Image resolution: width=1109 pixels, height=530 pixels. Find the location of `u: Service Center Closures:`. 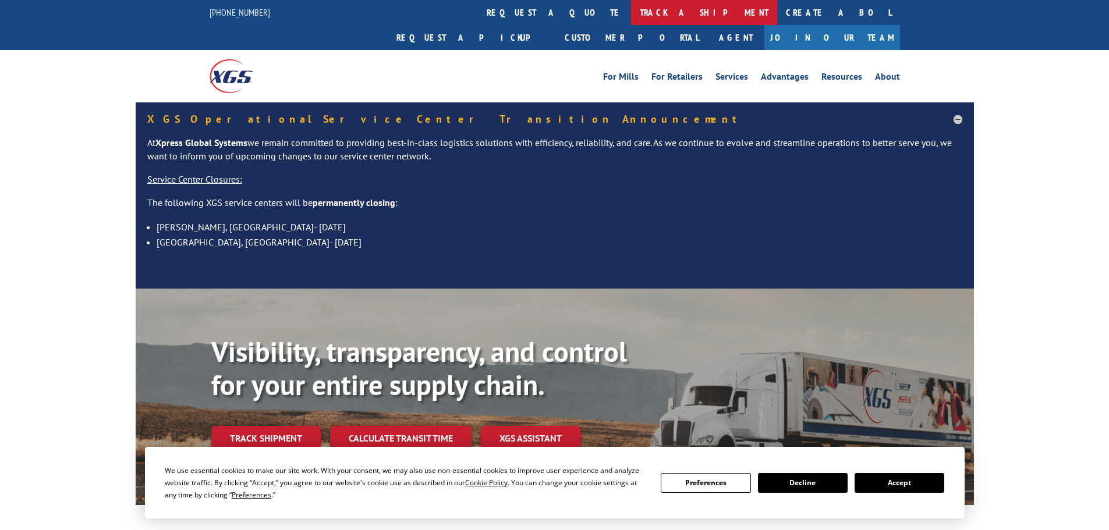

u: Service Center Closures: is located at coordinates (194, 179).